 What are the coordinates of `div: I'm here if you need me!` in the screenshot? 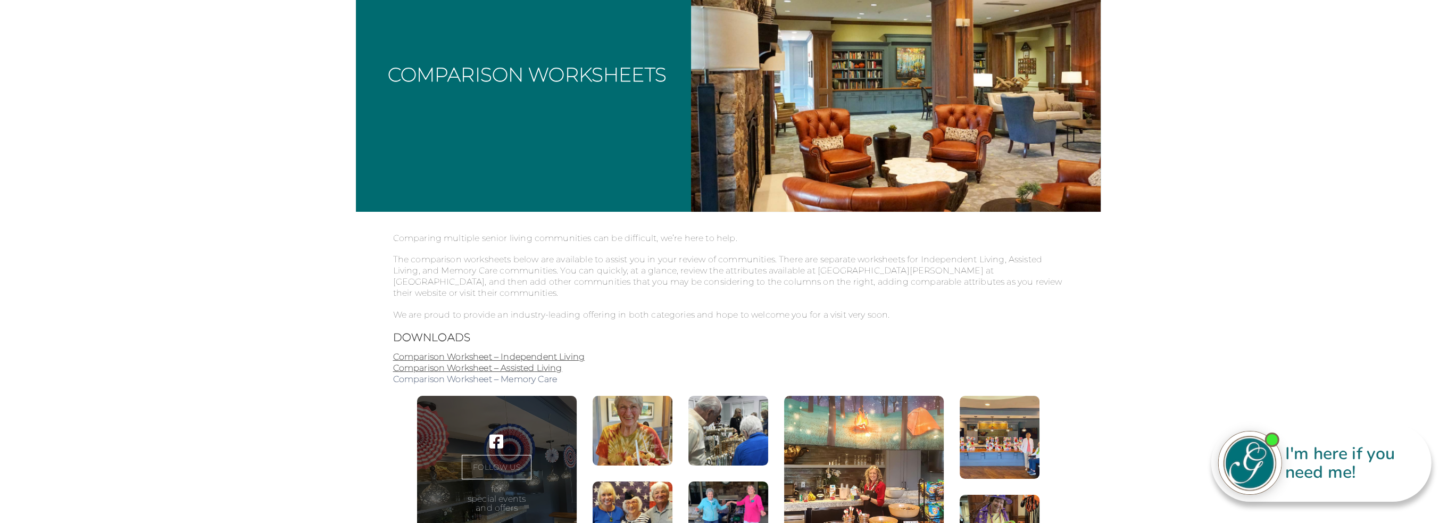 It's located at (1349, 463).